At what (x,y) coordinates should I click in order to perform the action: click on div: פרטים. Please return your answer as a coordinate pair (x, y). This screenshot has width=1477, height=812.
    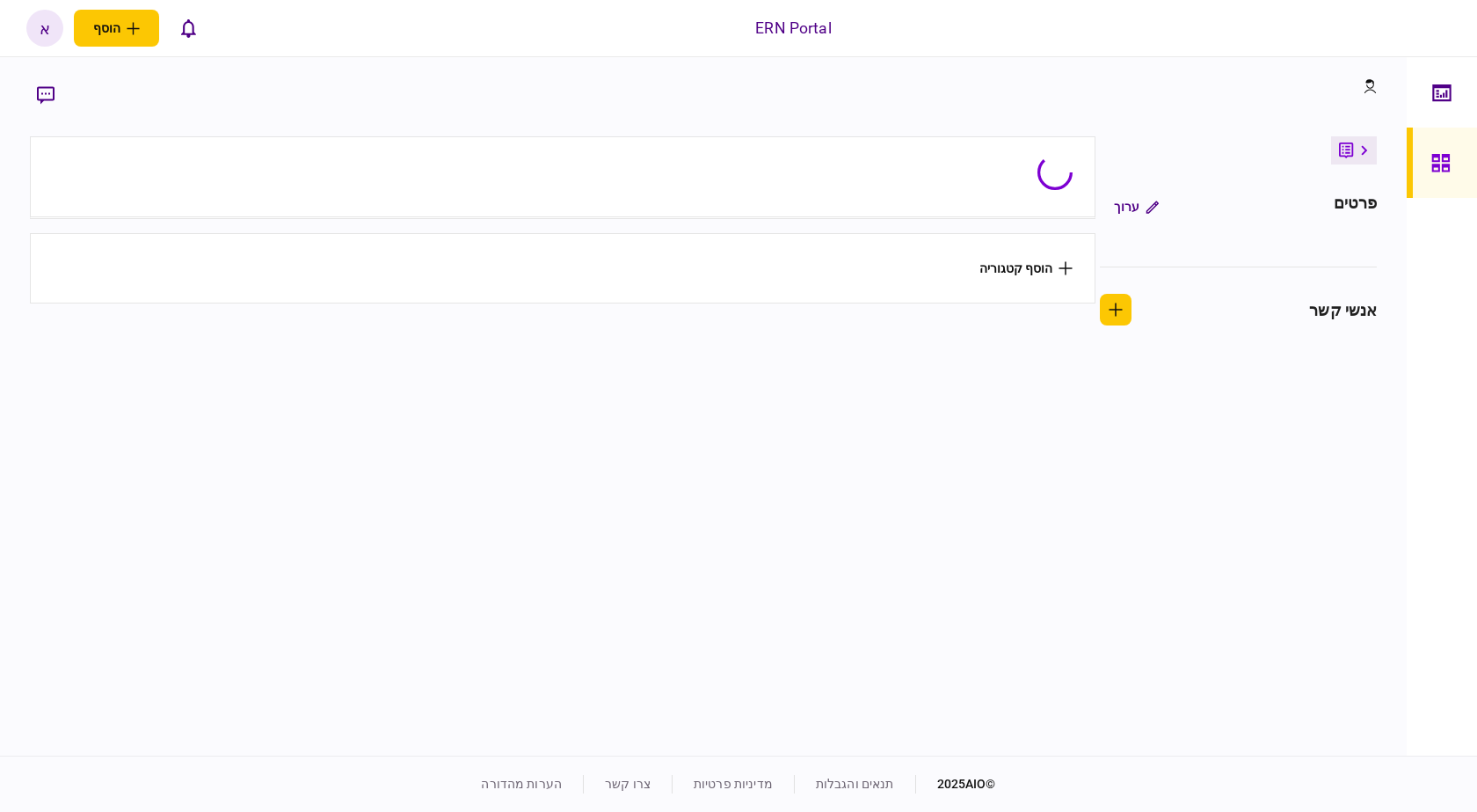
    Looking at the image, I should click on (1356, 207).